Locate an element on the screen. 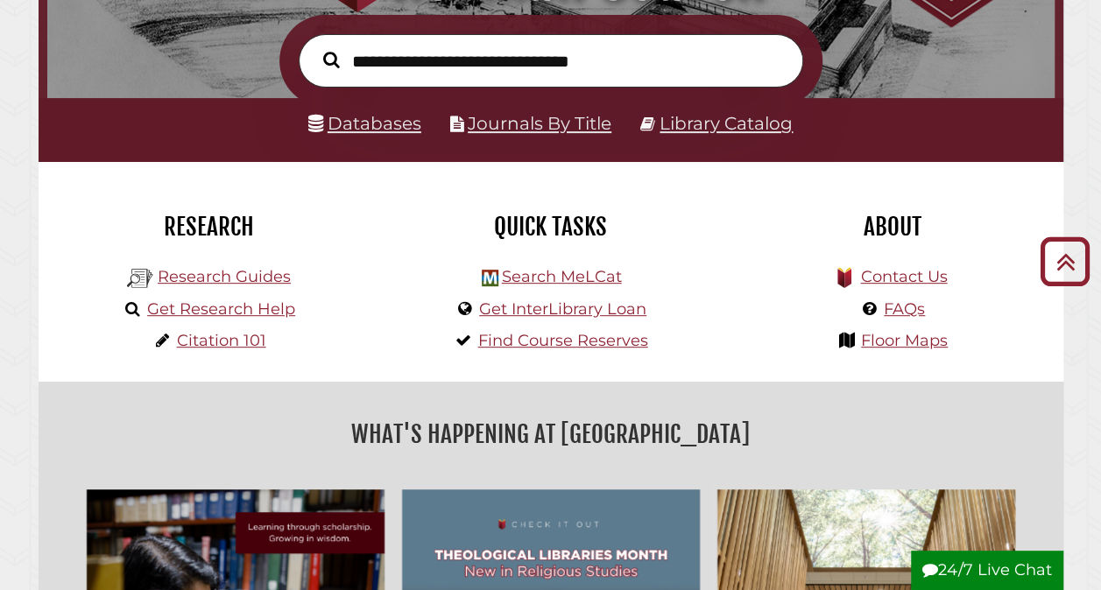 This screenshot has width=1101, height=590. a: Floor Maps is located at coordinates (904, 341).